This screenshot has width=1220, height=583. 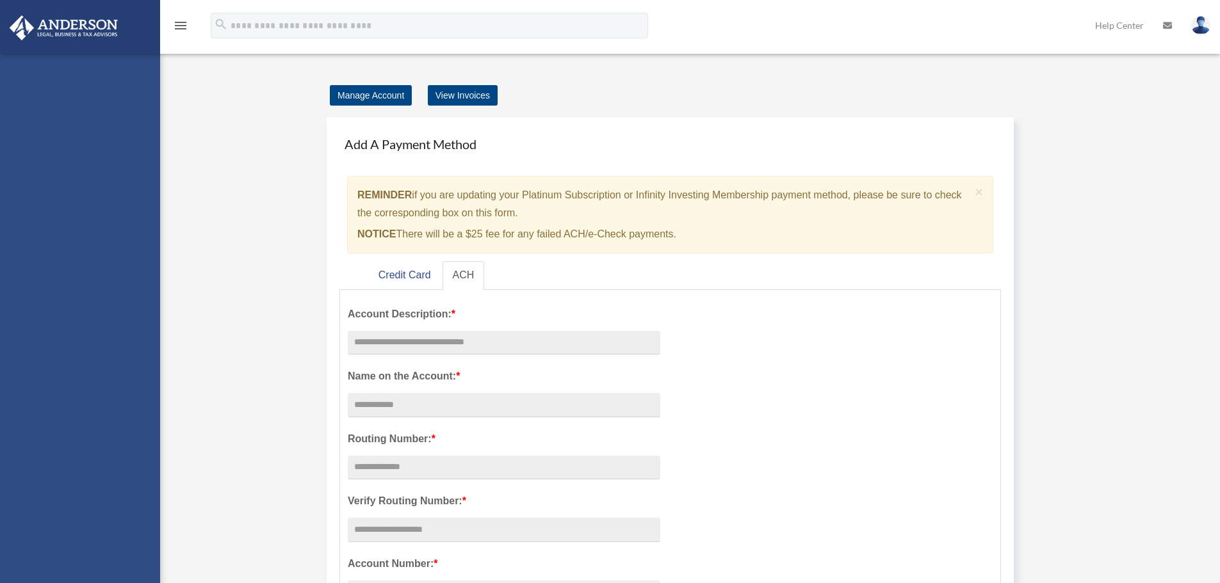 What do you see at coordinates (504, 377) in the screenshot?
I see `label: Name on the Account:` at bounding box center [504, 377].